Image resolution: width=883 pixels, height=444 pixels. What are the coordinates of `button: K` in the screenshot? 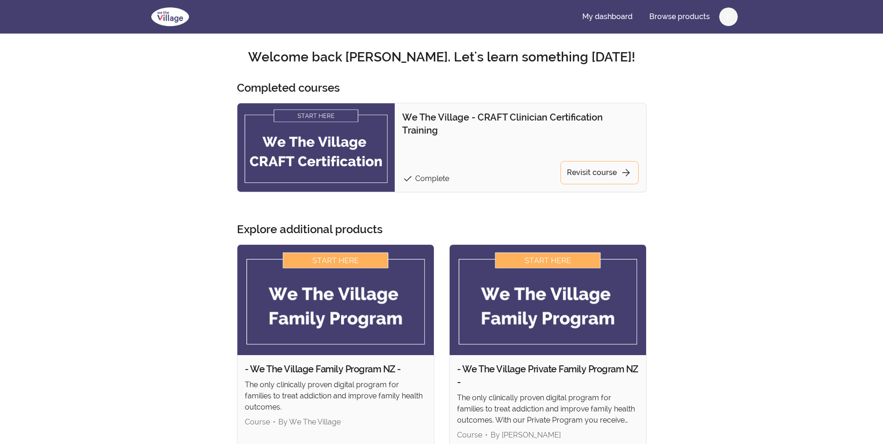 It's located at (728, 17).